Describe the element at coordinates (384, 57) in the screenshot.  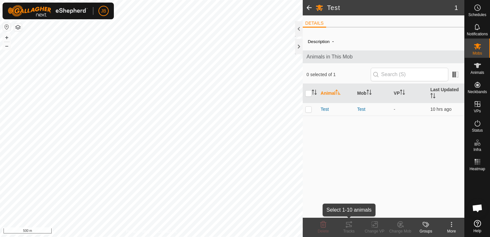
I see `span: Animals in This Mob` at that location.